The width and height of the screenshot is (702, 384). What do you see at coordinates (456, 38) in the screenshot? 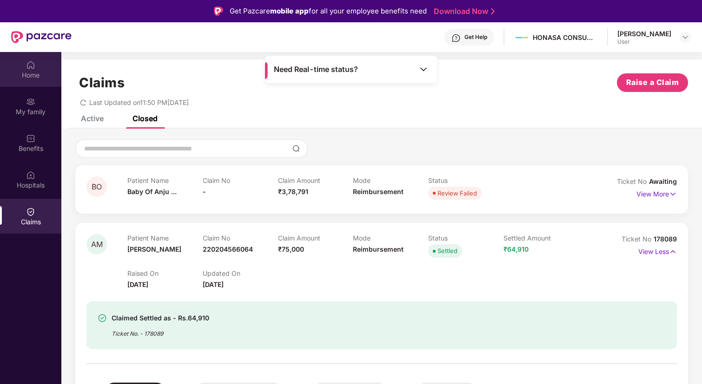
I see `img: svg+xml;base64,PHN2ZyBpZD0iSGVscC0zMngzMiIgeG1sbnM9Imh0dHA6Ly93d3cudzMub3JnLzIwMDAvc3ZnIiB3aWR0aD...` at bounding box center [456, 38].